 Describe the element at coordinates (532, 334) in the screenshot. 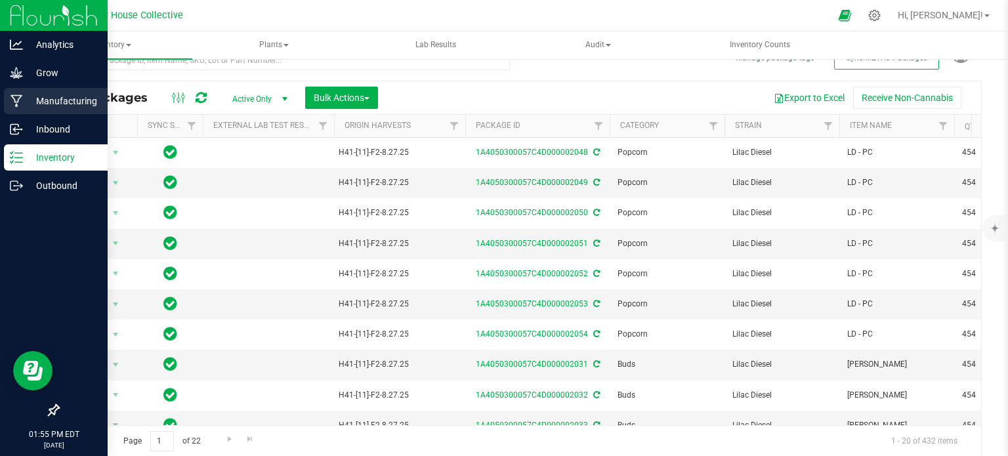

I see `a: 1A4050300057C4D000002054` at that location.